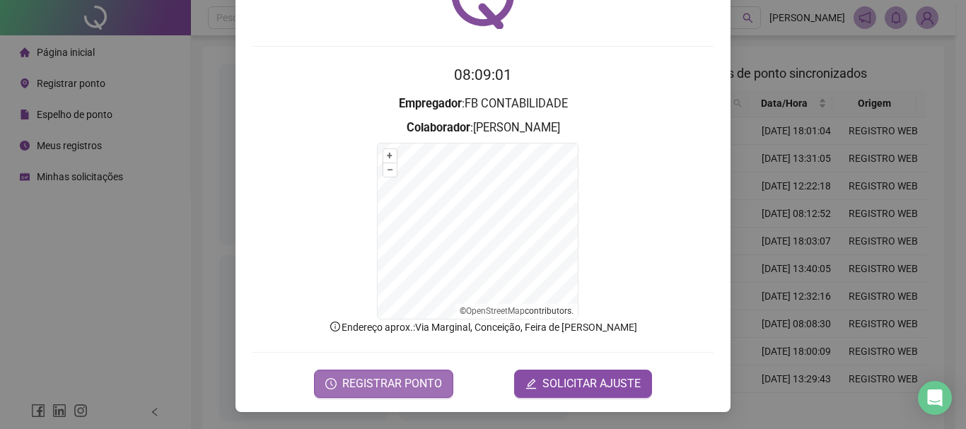  What do you see at coordinates (430, 103) in the screenshot?
I see `strong: Empregador` at bounding box center [430, 103].